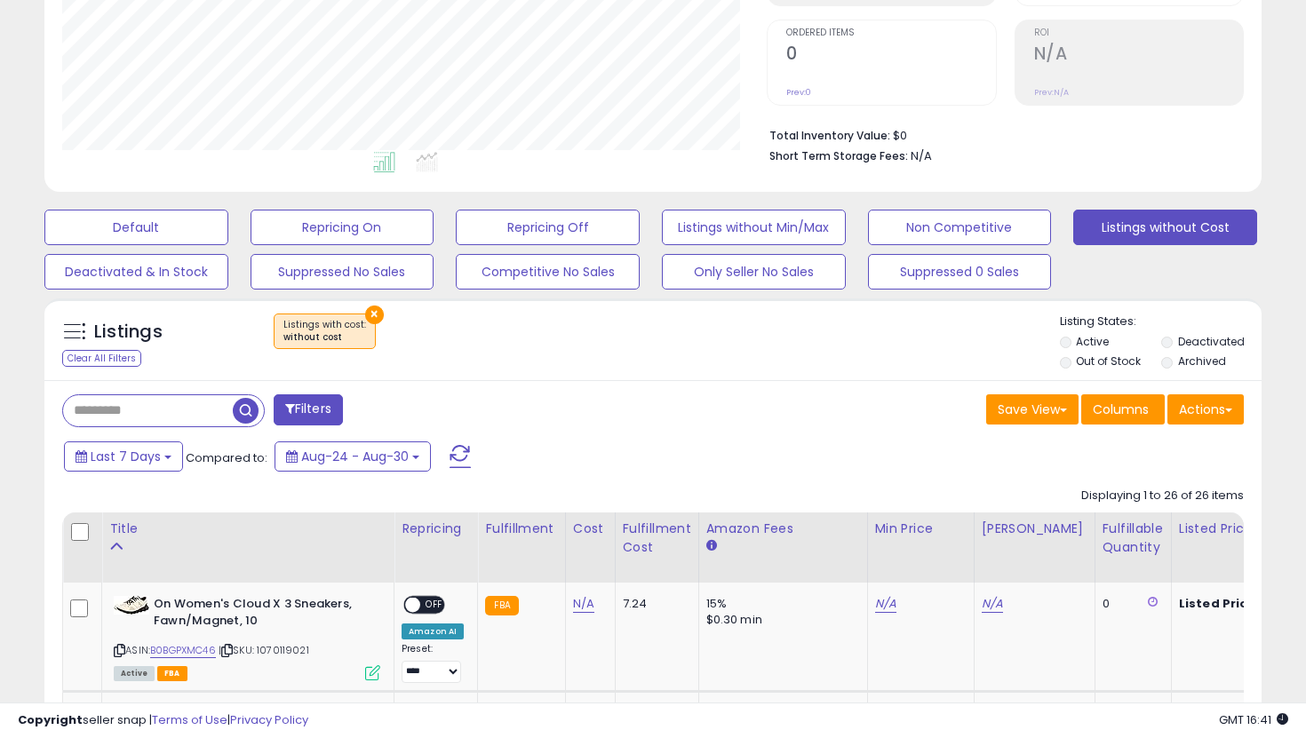  Describe the element at coordinates (1133, 538) in the screenshot. I see `div: Fulfillable Quantity` at that location.